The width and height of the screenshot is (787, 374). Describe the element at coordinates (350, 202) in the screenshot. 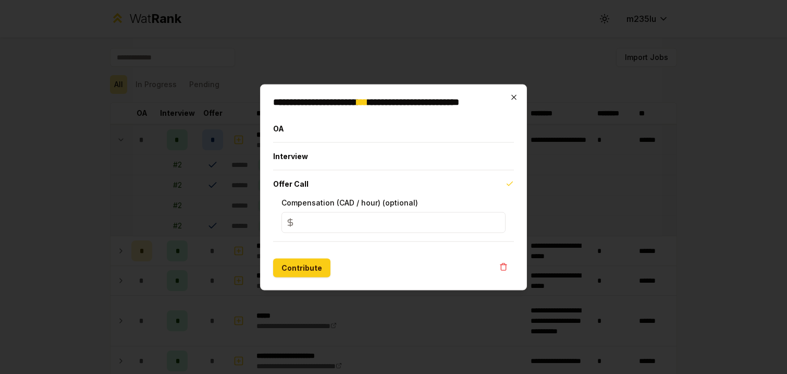

I see `label: Compensation (CAD / hour) (optional)` at that location.